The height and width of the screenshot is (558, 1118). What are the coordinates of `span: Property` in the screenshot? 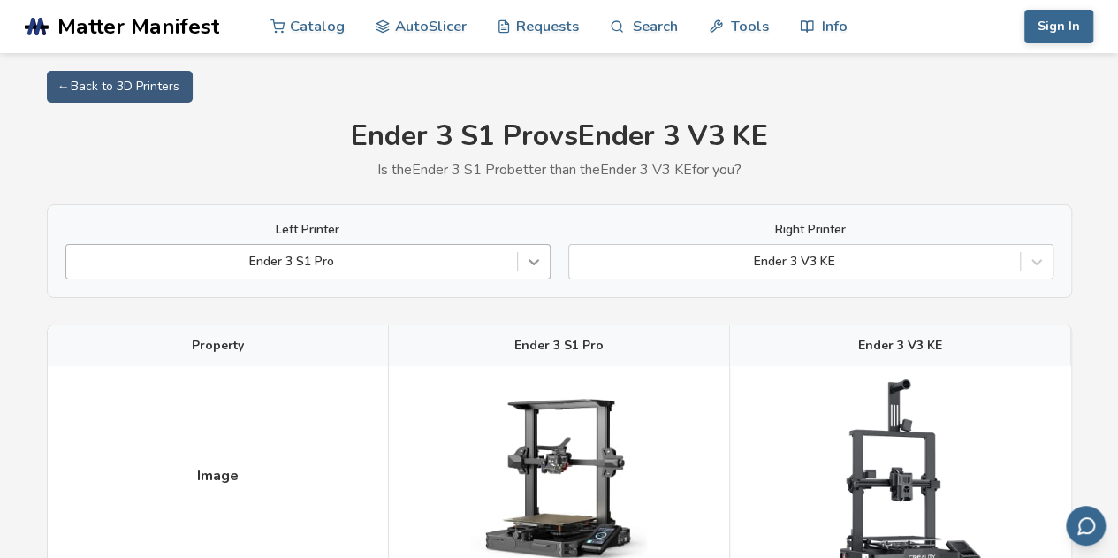 It's located at (217, 346).